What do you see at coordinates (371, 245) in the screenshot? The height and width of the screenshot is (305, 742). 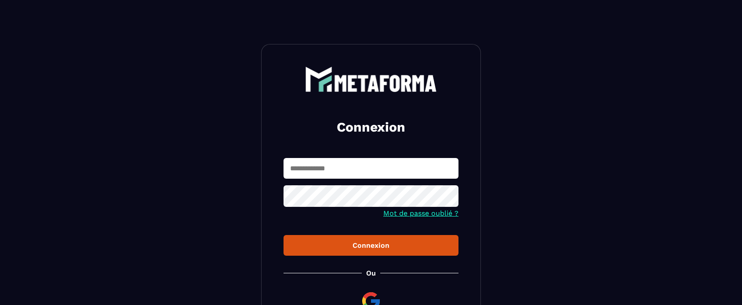 I see `div: Connexion` at bounding box center [371, 245].